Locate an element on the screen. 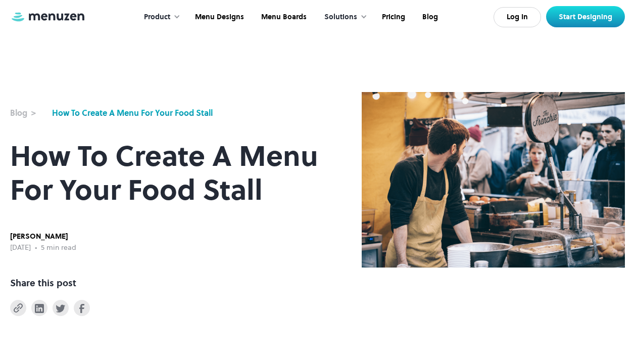 Image resolution: width=635 pixels, height=353 pixels. div: Share this post is located at coordinates (43, 283).